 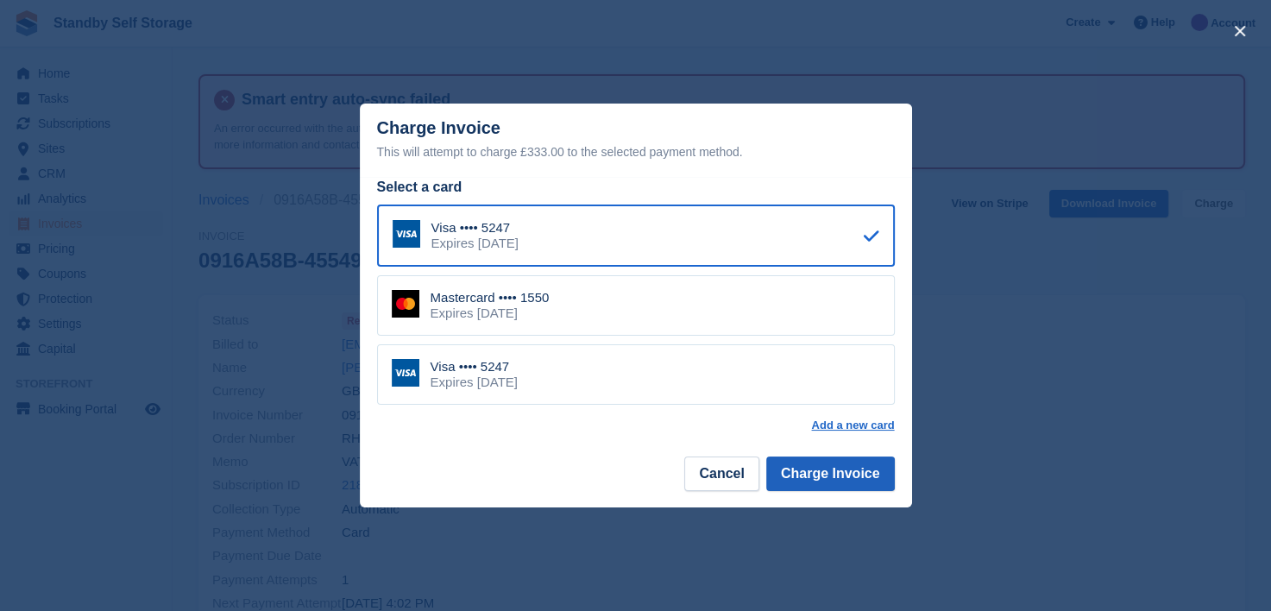 What do you see at coordinates (406, 304) in the screenshot?
I see `img: Mastercard Logo` at bounding box center [406, 304].